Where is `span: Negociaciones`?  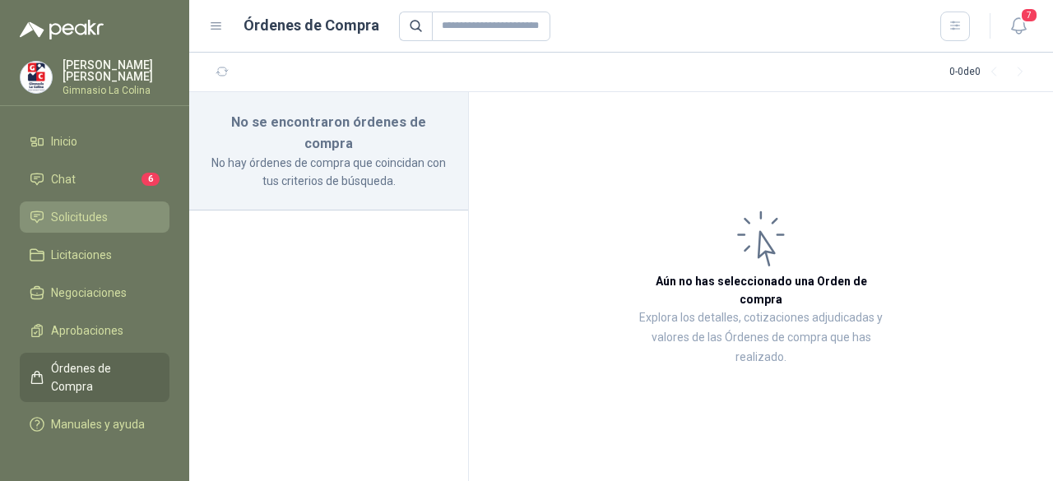
span: Negociaciones is located at coordinates (89, 293).